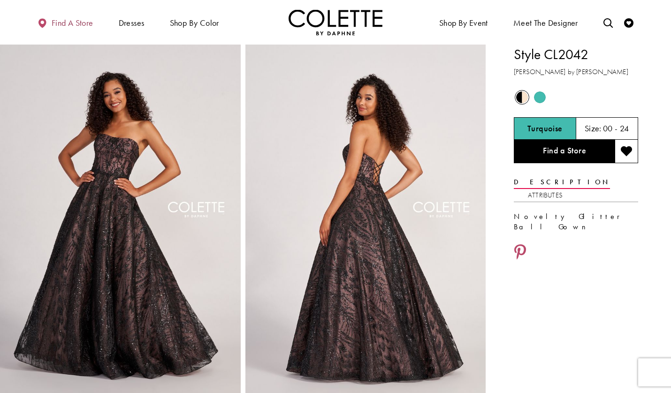  Describe the element at coordinates (520, 253) in the screenshot. I see `a: Share using Pinterest - Opens in new tab` at that location.